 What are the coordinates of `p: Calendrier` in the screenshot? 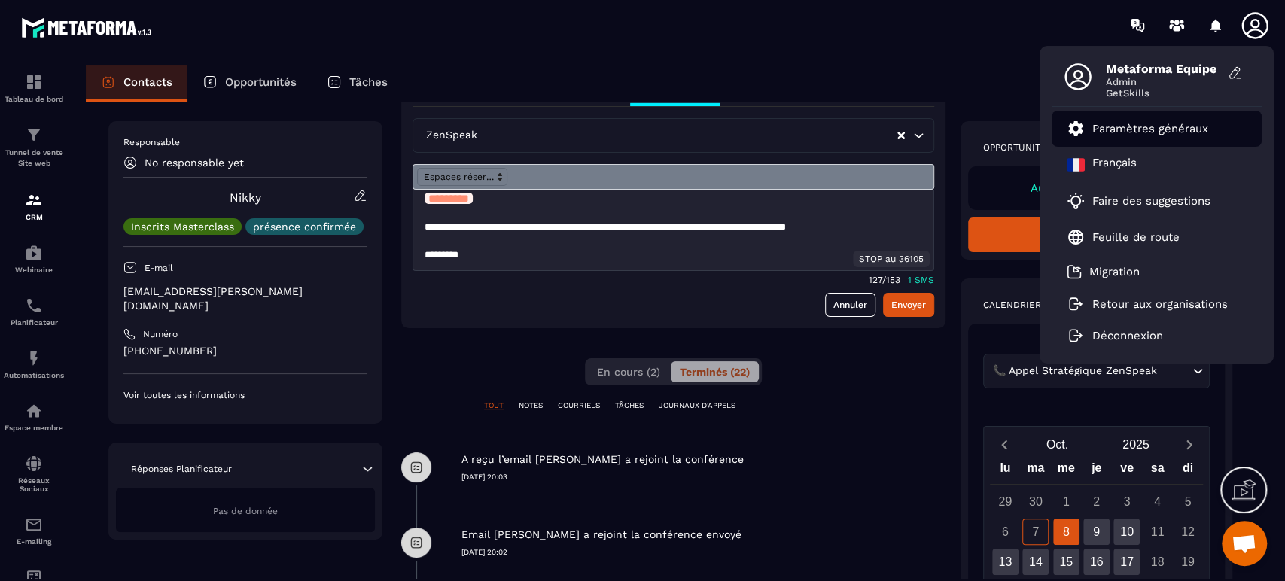 It's located at (1012, 305).